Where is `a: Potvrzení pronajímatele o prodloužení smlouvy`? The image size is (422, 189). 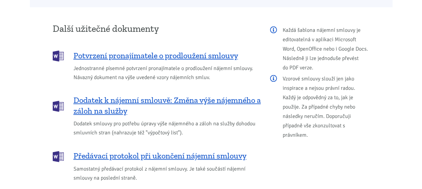 a: Potvrzení pronajímatele o prodloužení smlouvy is located at coordinates (157, 55).